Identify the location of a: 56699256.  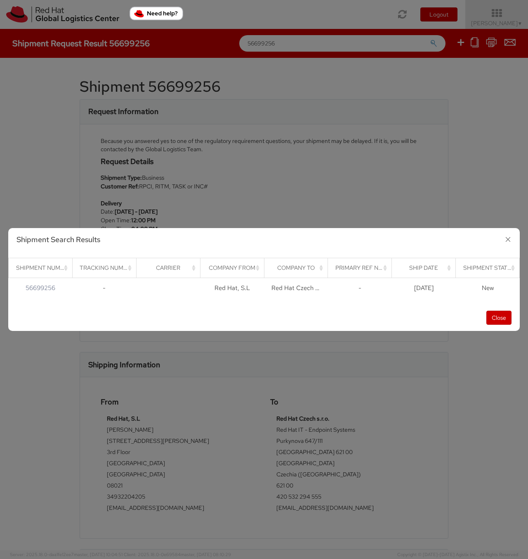
(40, 288).